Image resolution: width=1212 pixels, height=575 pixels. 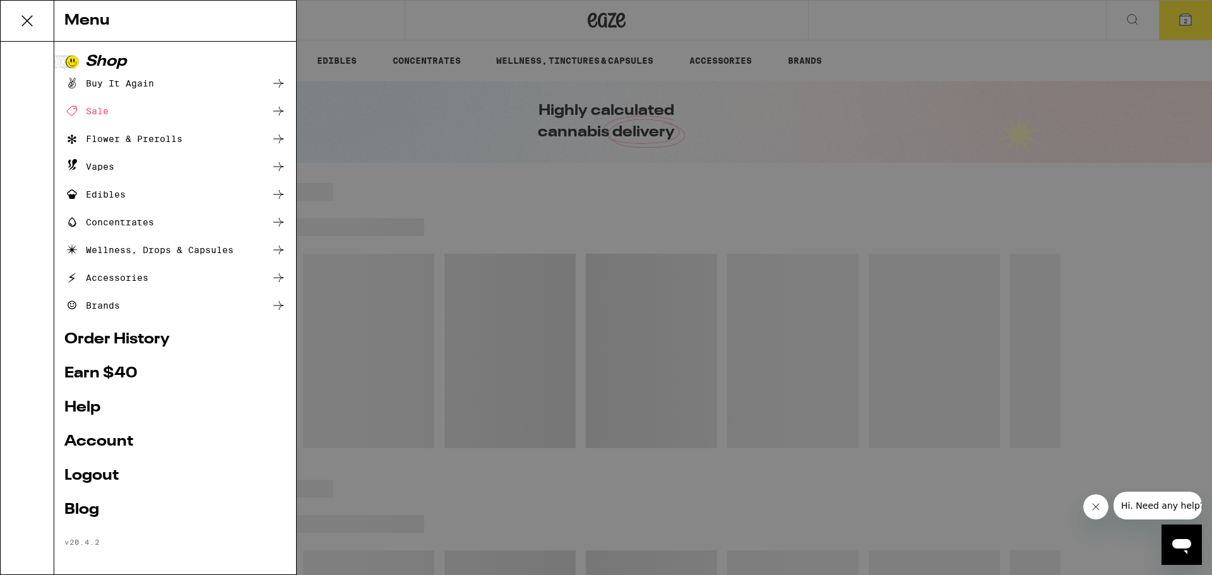 What do you see at coordinates (95, 194) in the screenshot?
I see `div: Edibles` at bounding box center [95, 194].